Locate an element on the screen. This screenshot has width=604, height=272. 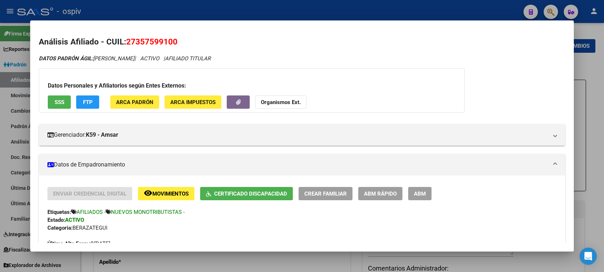
span: Certificado Discapacidad is located at coordinates (250, 194).